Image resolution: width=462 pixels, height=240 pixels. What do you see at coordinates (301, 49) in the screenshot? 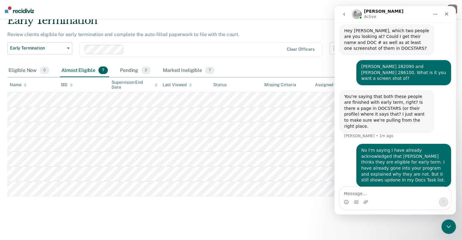
I see `div: Clear officers` at bounding box center [301, 49].